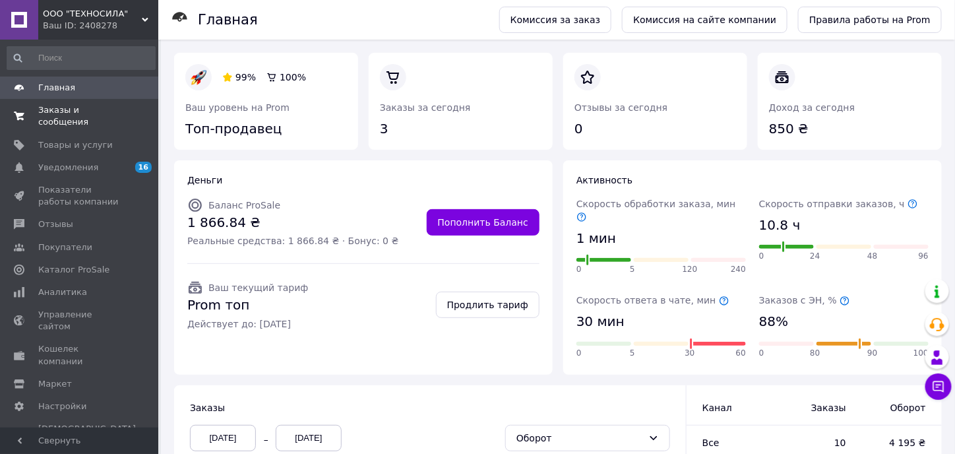 This screenshot has width=955, height=454. What do you see at coordinates (55, 224) in the screenshot?
I see `span: Отзывы` at bounding box center [55, 224].